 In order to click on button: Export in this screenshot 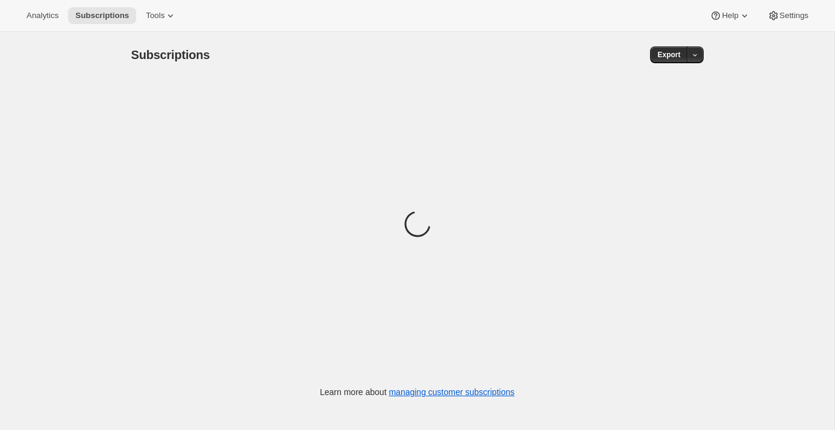, I will do `click(669, 55)`.